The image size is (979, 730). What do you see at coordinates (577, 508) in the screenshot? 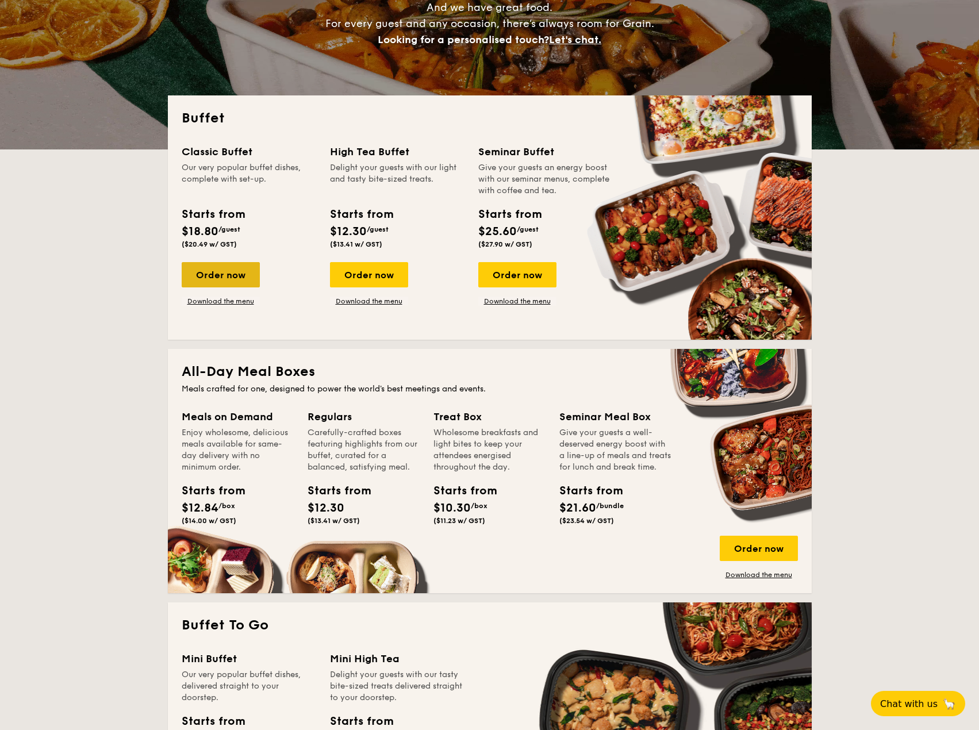
I see `span: $21.60` at bounding box center [577, 508].